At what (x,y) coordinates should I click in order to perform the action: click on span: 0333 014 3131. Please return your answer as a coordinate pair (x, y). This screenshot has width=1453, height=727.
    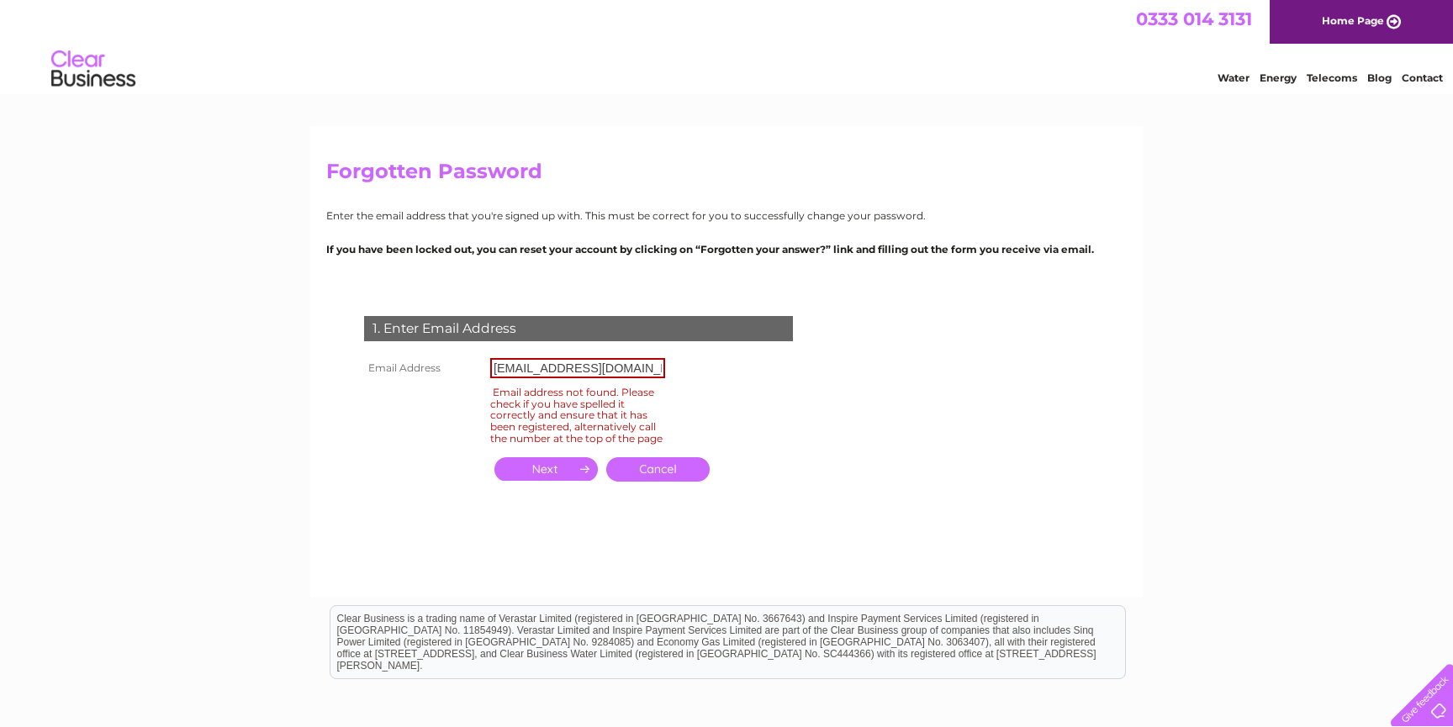
    Looking at the image, I should click on (1194, 18).